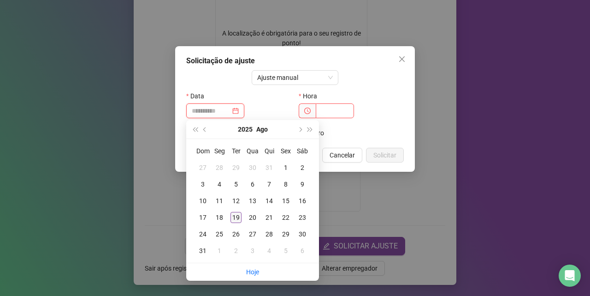  Describe the element at coordinates (310, 129) in the screenshot. I see `button: super-next-year` at that location.